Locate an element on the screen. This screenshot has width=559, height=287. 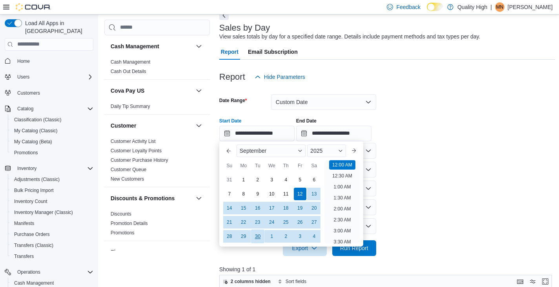
a: Customer Purchase History is located at coordinates (139, 160).